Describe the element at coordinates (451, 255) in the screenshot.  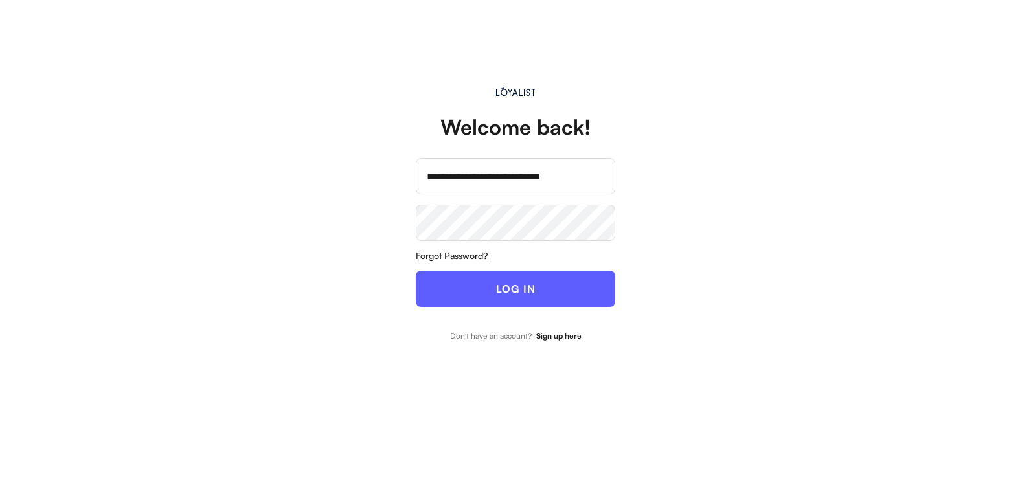
I see `u: Forgot Password?` at that location.